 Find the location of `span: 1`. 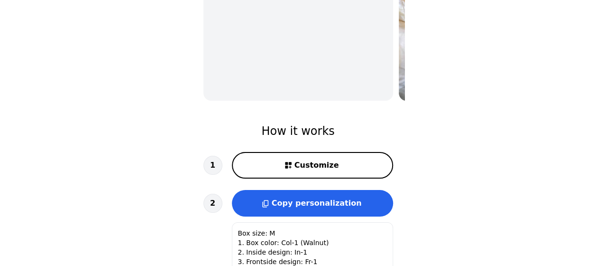

span: 1 is located at coordinates (213, 165).